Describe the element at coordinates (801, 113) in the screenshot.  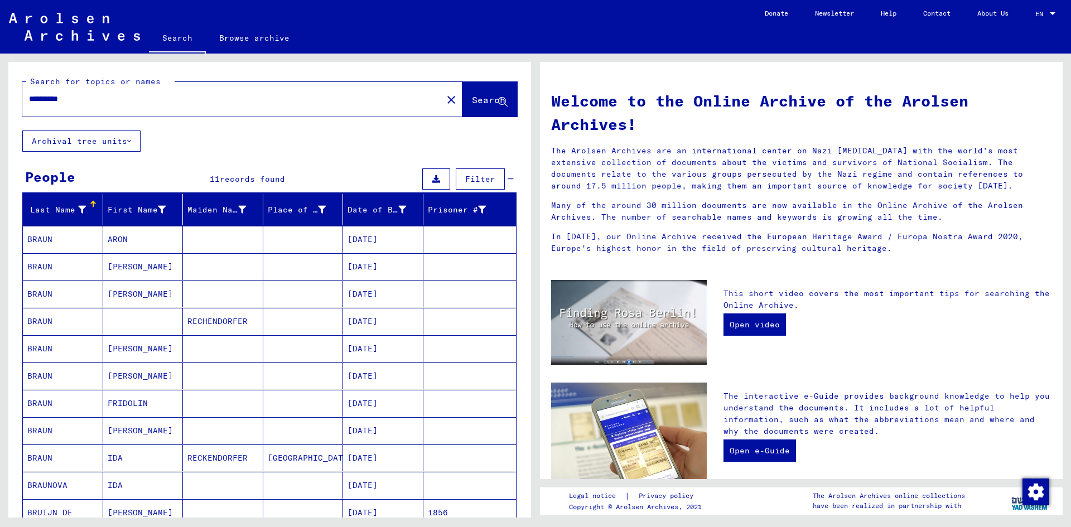
I see `h1: Welcome to the Online Archive of the Arolsen Archives!` at that location.